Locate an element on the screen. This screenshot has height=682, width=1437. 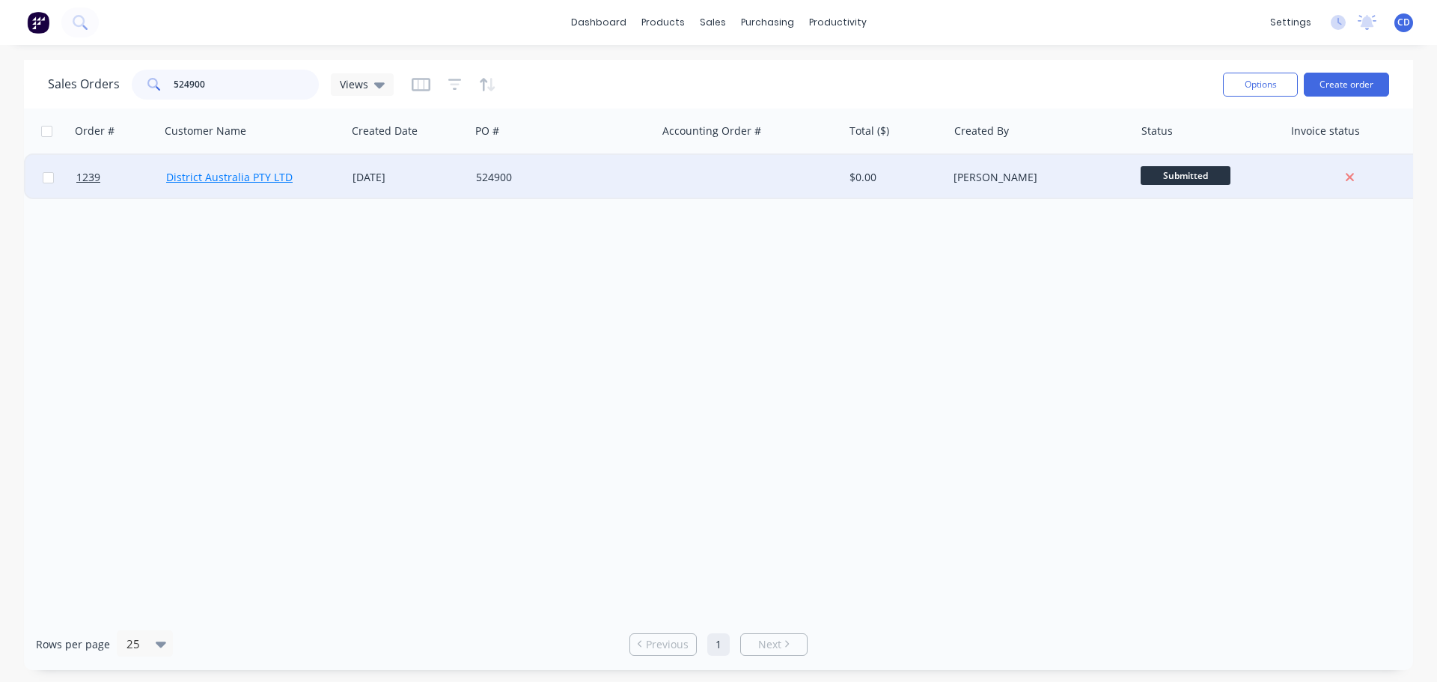
button: Options is located at coordinates (1261, 85).